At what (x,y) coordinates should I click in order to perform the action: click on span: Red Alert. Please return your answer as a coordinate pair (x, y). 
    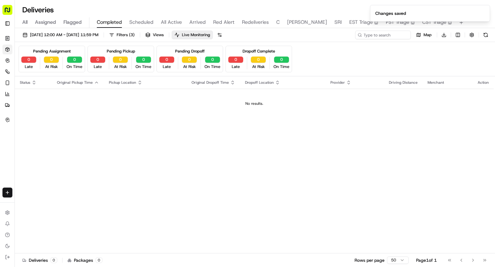
    Looking at the image, I should click on (224, 22).